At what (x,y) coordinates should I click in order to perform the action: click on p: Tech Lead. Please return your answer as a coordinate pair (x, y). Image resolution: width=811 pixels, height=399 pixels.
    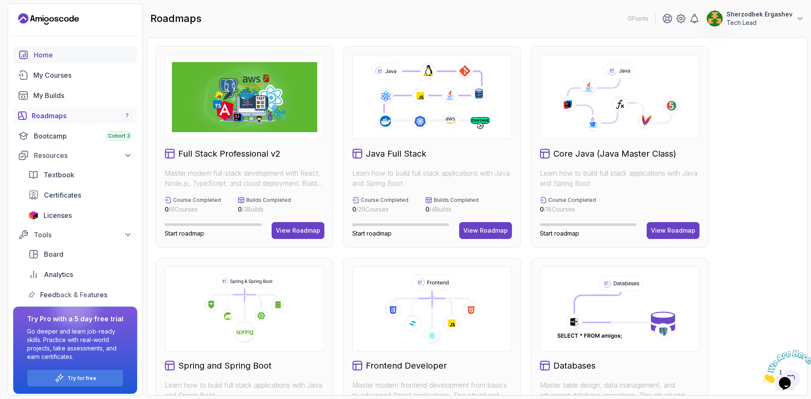
    Looking at the image, I should click on (760, 23).